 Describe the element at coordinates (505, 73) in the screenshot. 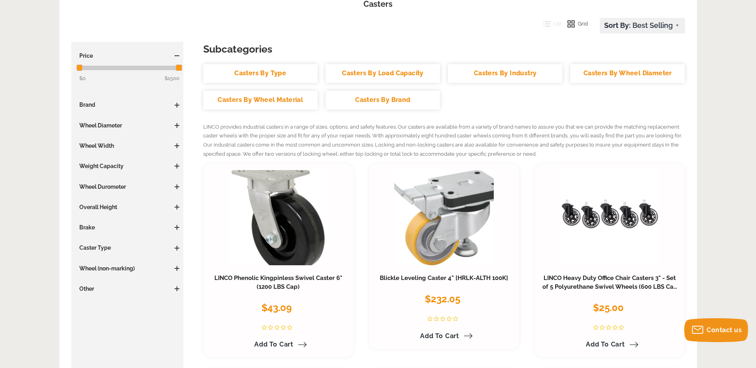

I see `a: Casters By Industry` at that location.